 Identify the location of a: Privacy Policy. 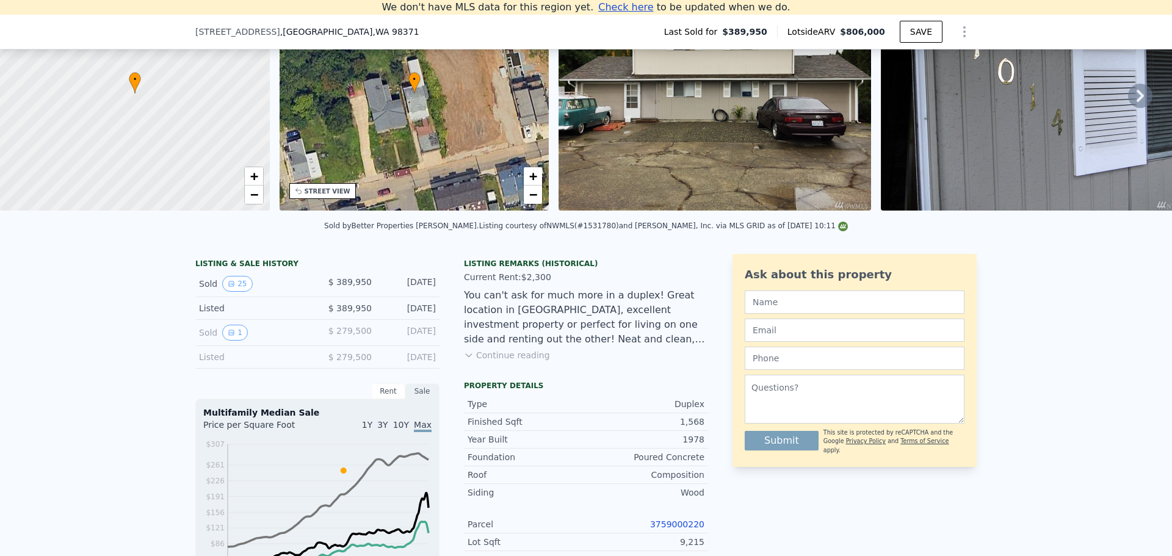
(865, 441).